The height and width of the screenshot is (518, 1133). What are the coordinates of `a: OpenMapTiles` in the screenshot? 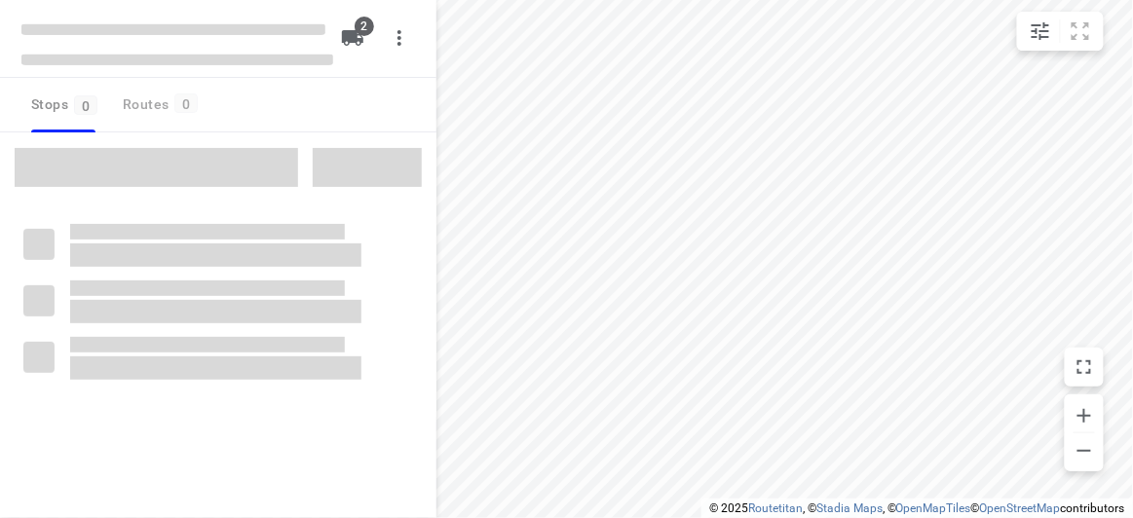 It's located at (934, 509).